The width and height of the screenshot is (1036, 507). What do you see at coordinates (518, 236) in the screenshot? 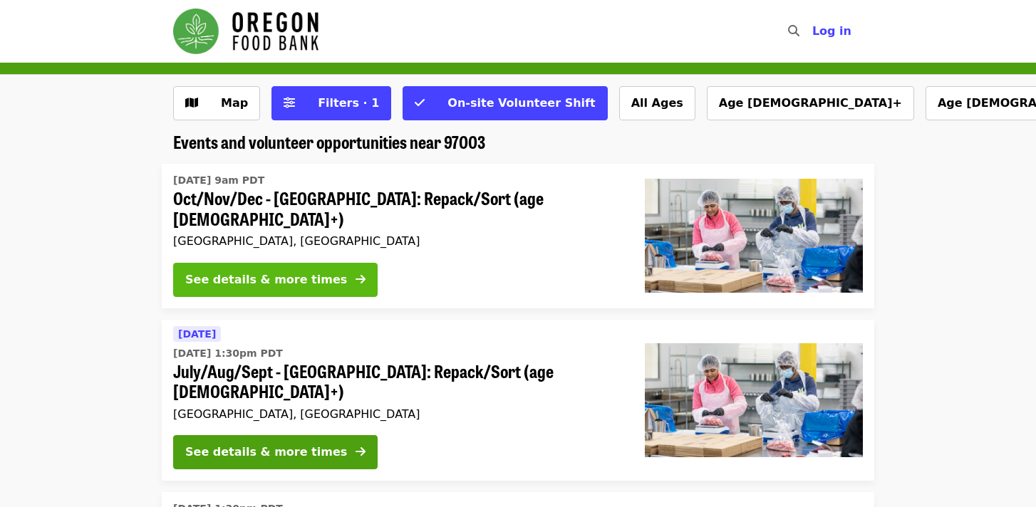
I see `a: See details for "Oct/Nov/Dec - Beaverton: Repack/Sort (age 10+)"` at bounding box center [518, 236].